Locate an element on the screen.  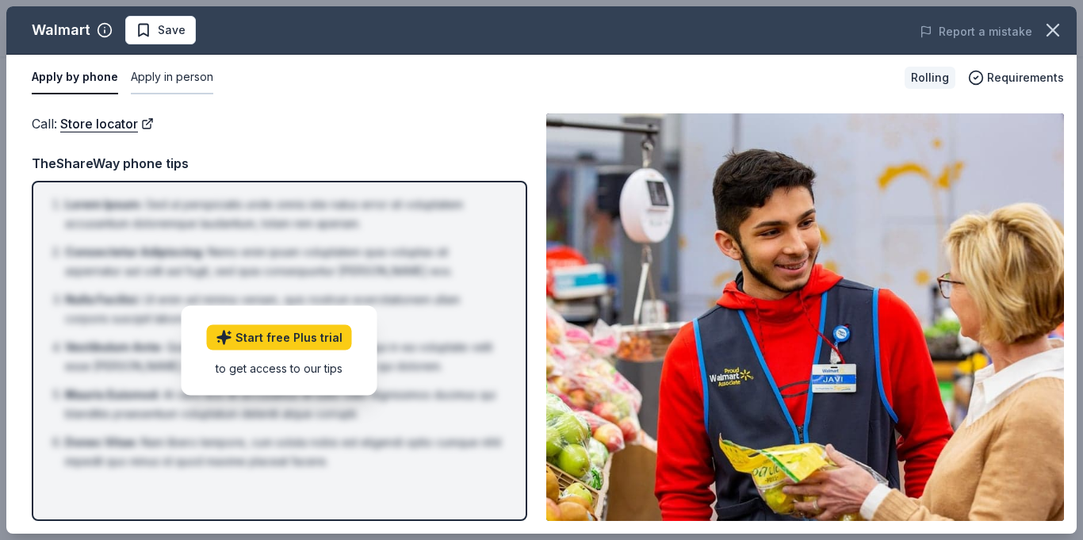
div: Walmart is located at coordinates (61, 30).